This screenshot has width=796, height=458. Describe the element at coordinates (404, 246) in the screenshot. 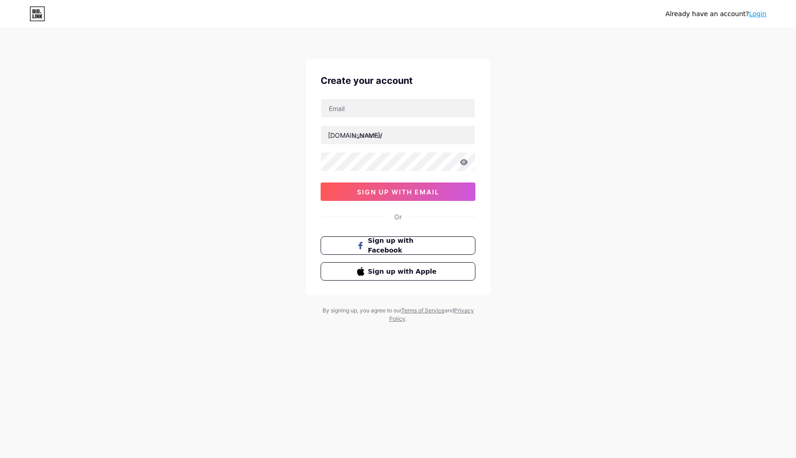

I see `span: Sign up with Facebook` at that location.